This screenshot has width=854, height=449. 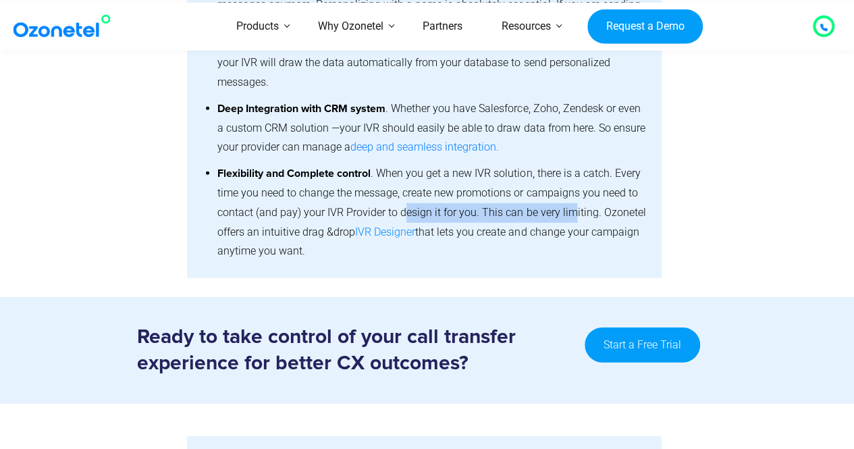 I want to click on a: Request a Demo, so click(x=645, y=26).